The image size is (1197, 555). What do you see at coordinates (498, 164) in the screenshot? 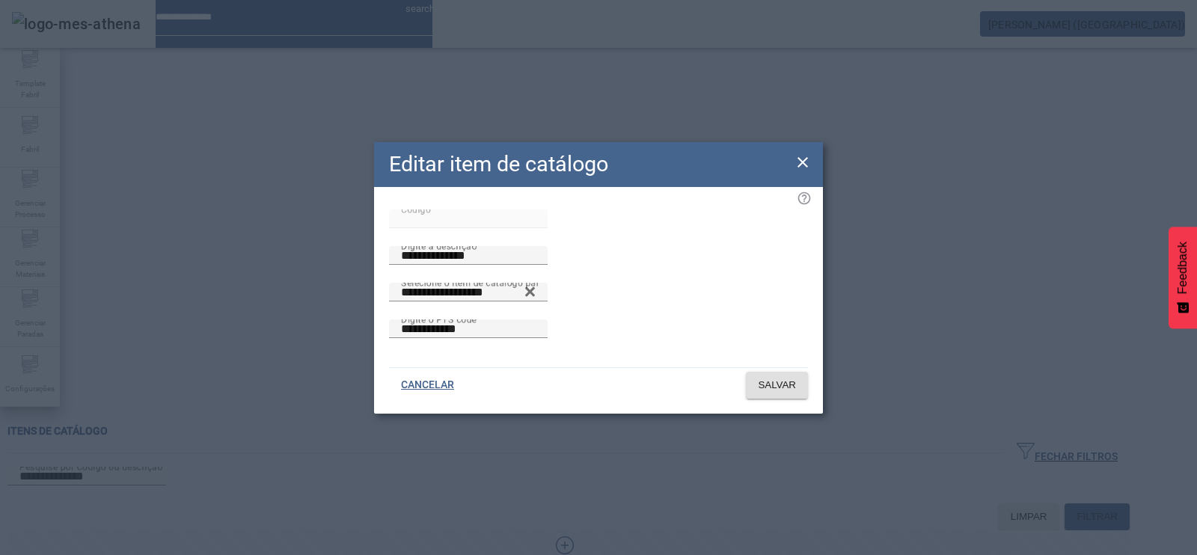
I see `h2: Editar item de catálogo` at bounding box center [498, 164].